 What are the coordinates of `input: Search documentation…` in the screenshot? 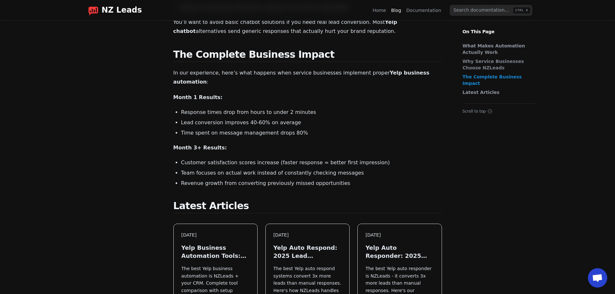 It's located at (491, 10).